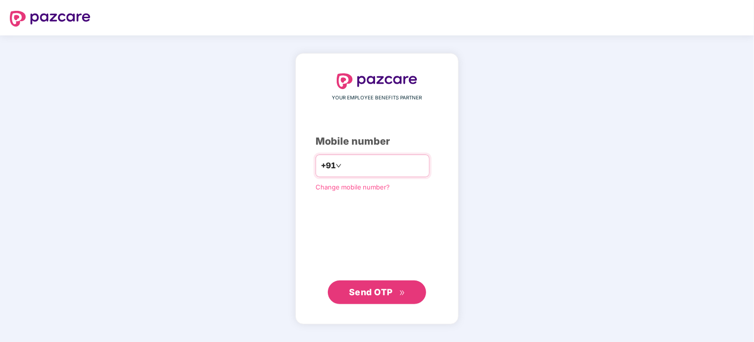  What do you see at coordinates (402, 292) in the screenshot?
I see `span: double-right` at bounding box center [402, 292].